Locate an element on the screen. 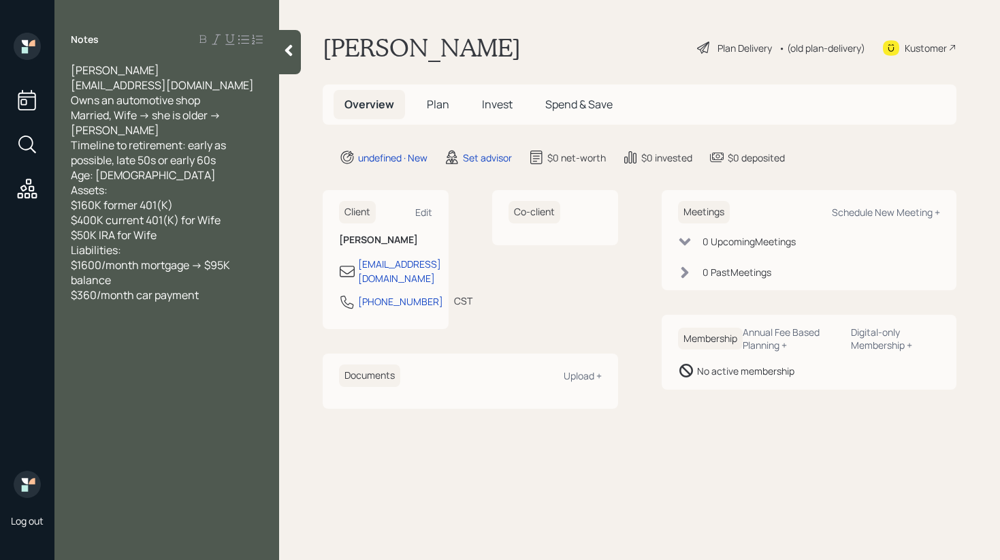 The image size is (1000, 560). div: Upload + is located at coordinates (583, 375).